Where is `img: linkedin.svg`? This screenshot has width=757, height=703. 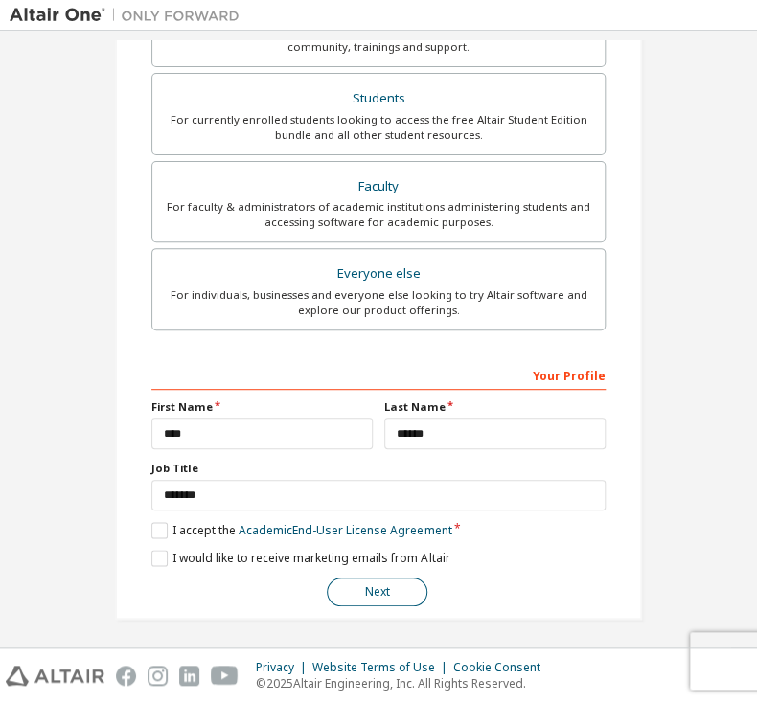
img: linkedin.svg is located at coordinates (189, 675).